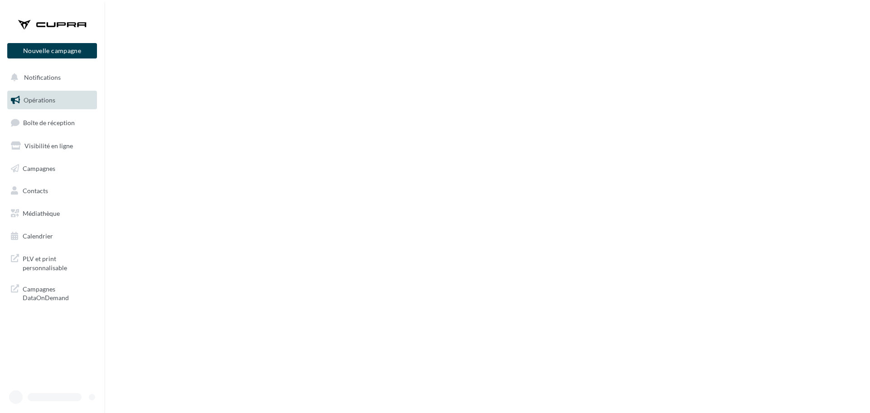 This screenshot has width=870, height=413. Describe the element at coordinates (52, 169) in the screenshot. I see `a: Campagnes` at that location.